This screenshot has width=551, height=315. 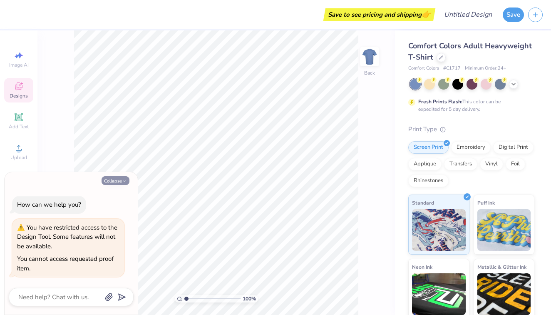 What do you see at coordinates (486, 202) in the screenshot?
I see `span: Puff Ink` at bounding box center [486, 202].